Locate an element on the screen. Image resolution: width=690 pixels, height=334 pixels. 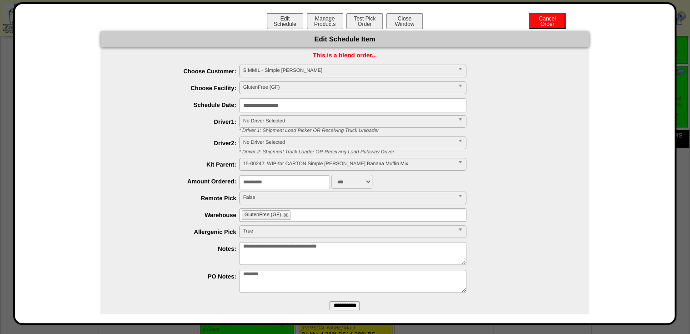
label: Notes: is located at coordinates (179, 248).